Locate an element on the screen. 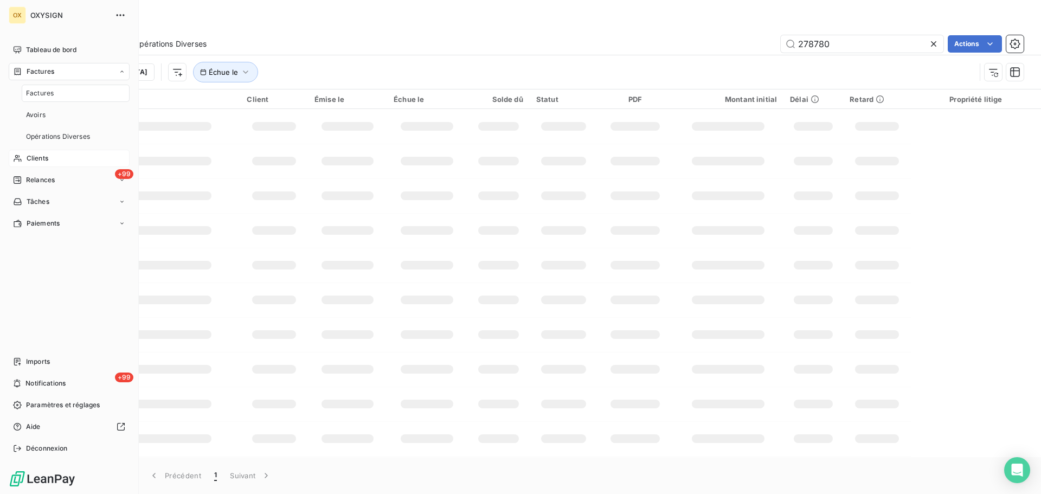  button: Actions is located at coordinates (975, 44).